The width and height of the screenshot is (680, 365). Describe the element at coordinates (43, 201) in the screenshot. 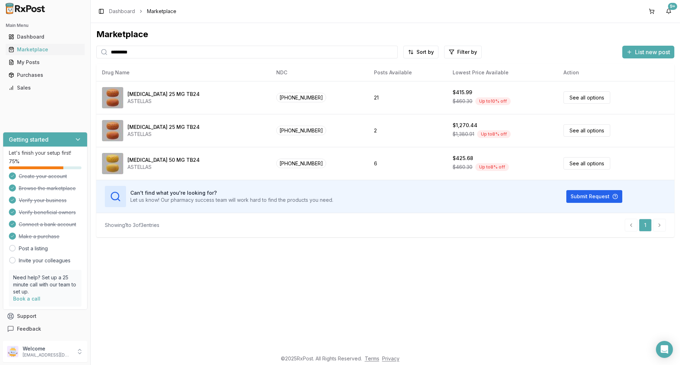

I see `span: Verify your business` at that location.